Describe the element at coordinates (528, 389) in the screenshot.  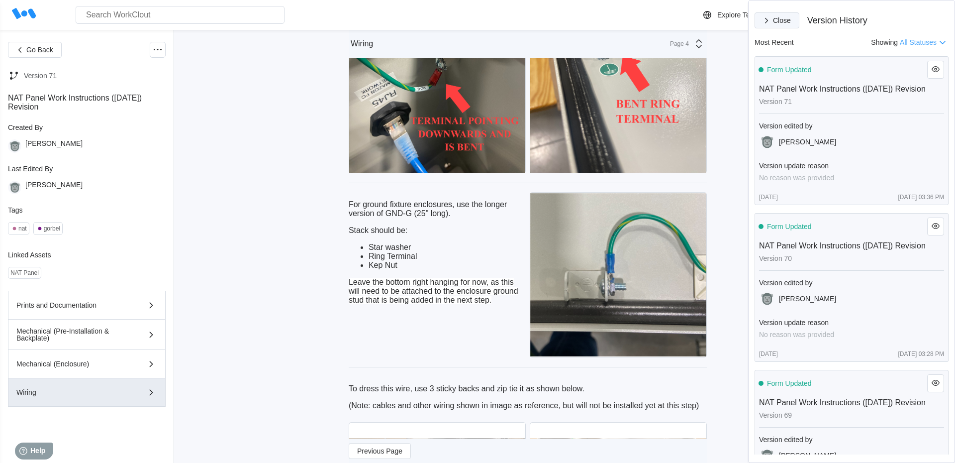
I see `p: To dress this wire, use 3 sticky backs and zip tie it as shown below.` at that location.